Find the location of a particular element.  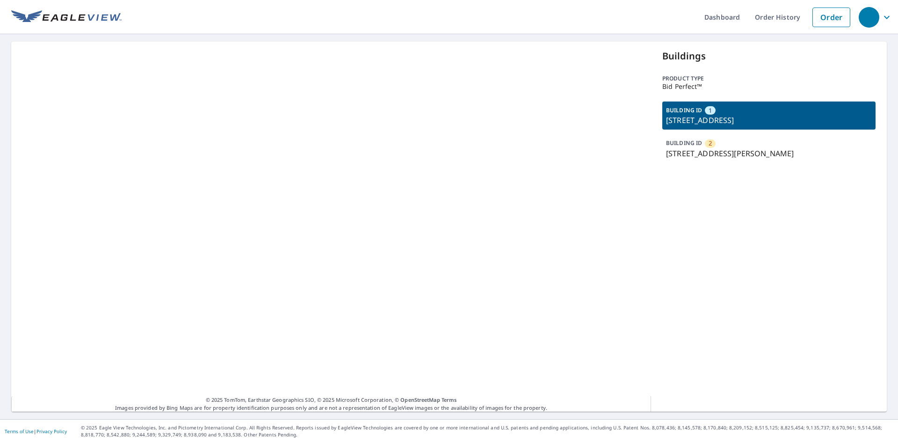

img: EV Logo is located at coordinates (66, 17).